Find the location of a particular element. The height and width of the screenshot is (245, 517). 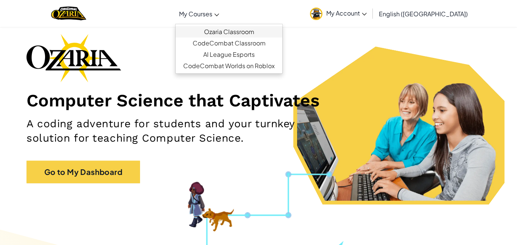

a: CodeCombat Worlds on Roblox is located at coordinates (229, 66).